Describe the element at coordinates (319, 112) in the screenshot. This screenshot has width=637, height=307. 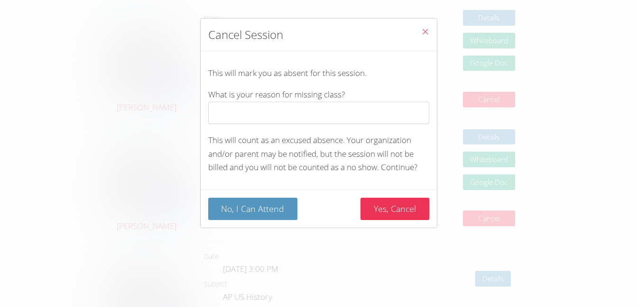
I see `input: What is your reason for missing class?` at that location.